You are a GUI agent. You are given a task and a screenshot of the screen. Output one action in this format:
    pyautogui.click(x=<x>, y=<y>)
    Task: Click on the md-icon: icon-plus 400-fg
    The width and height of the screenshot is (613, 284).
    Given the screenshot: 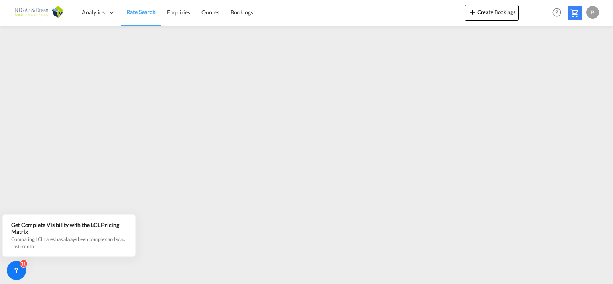 What is the action you would take?
    pyautogui.click(x=472, y=12)
    